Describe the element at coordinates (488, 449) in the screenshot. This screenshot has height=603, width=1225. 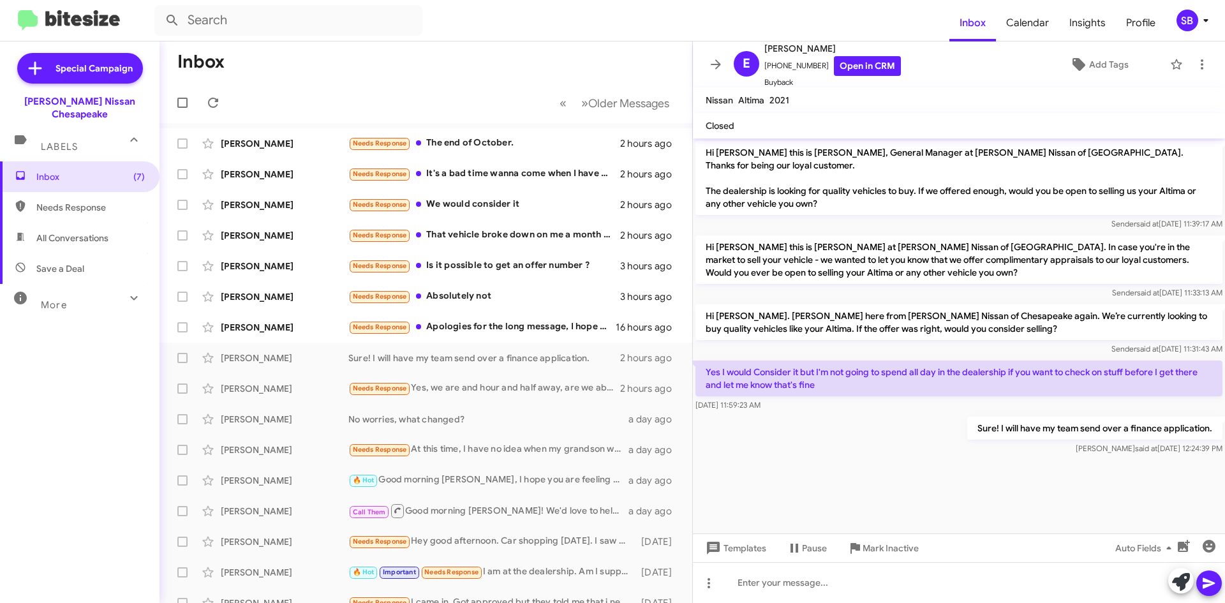
I see `div: At this time, I have no idea when my grandson will be available to bring me to look at cars He ha...` at that location.